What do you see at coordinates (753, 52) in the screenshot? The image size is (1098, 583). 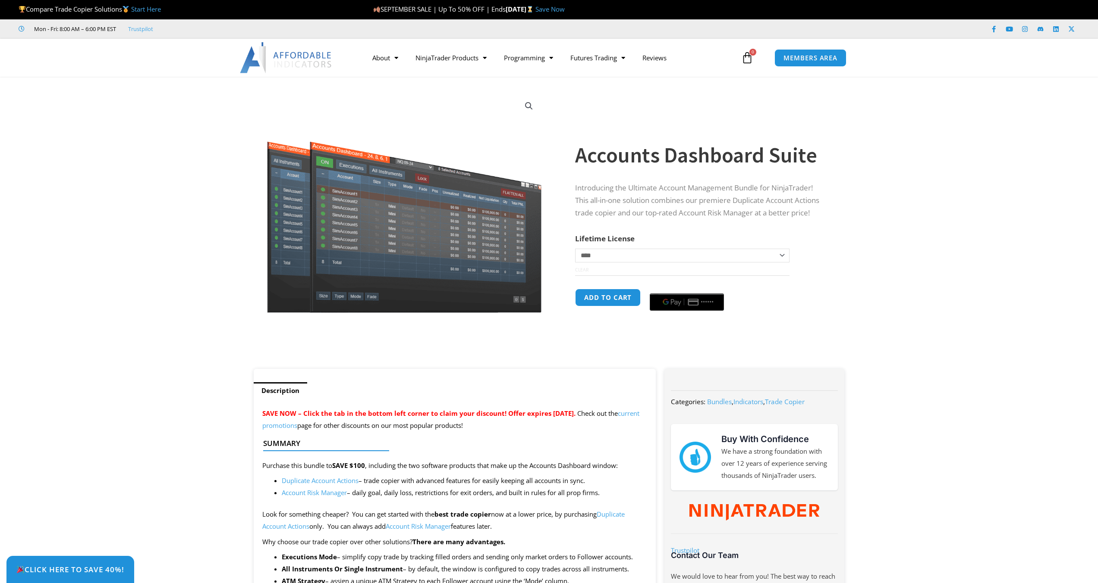 I see `span: 0` at bounding box center [753, 52].